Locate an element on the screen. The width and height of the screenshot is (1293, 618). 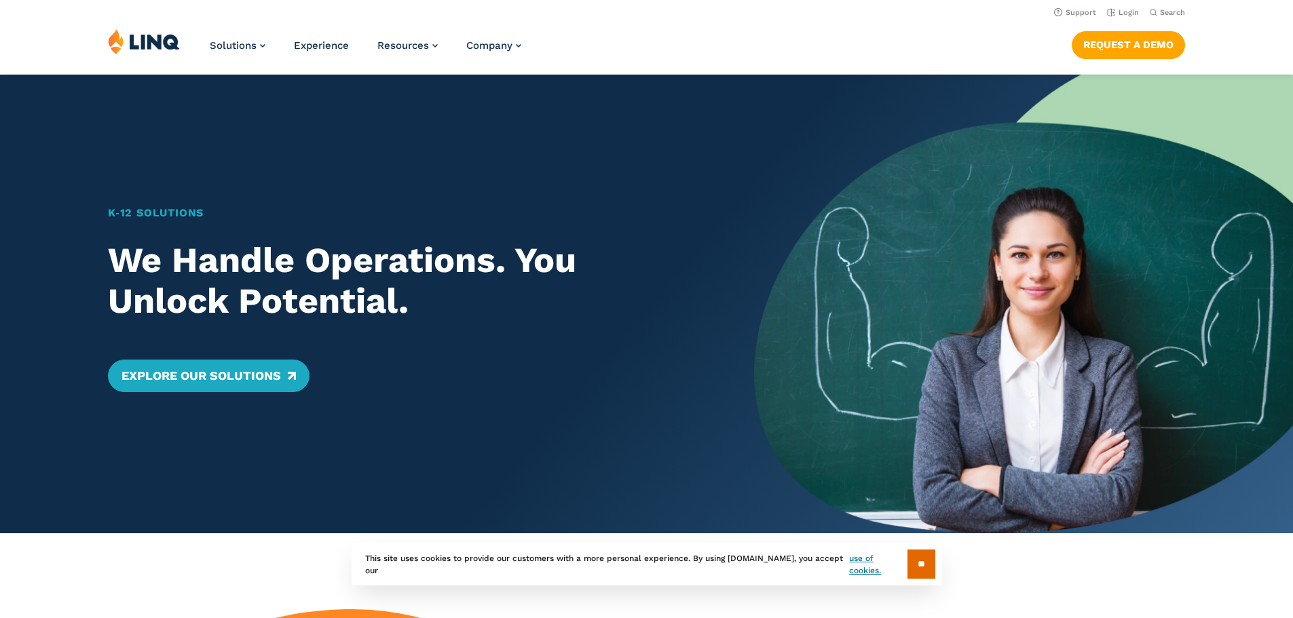
a: Login is located at coordinates (1123, 12).